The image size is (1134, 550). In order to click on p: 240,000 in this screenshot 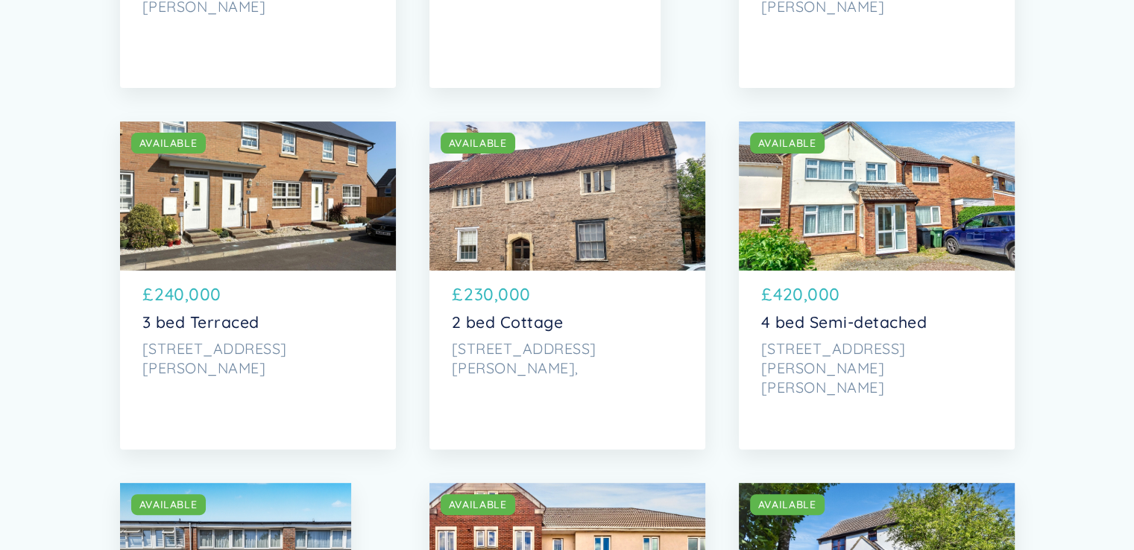, I will do `click(188, 295)`.